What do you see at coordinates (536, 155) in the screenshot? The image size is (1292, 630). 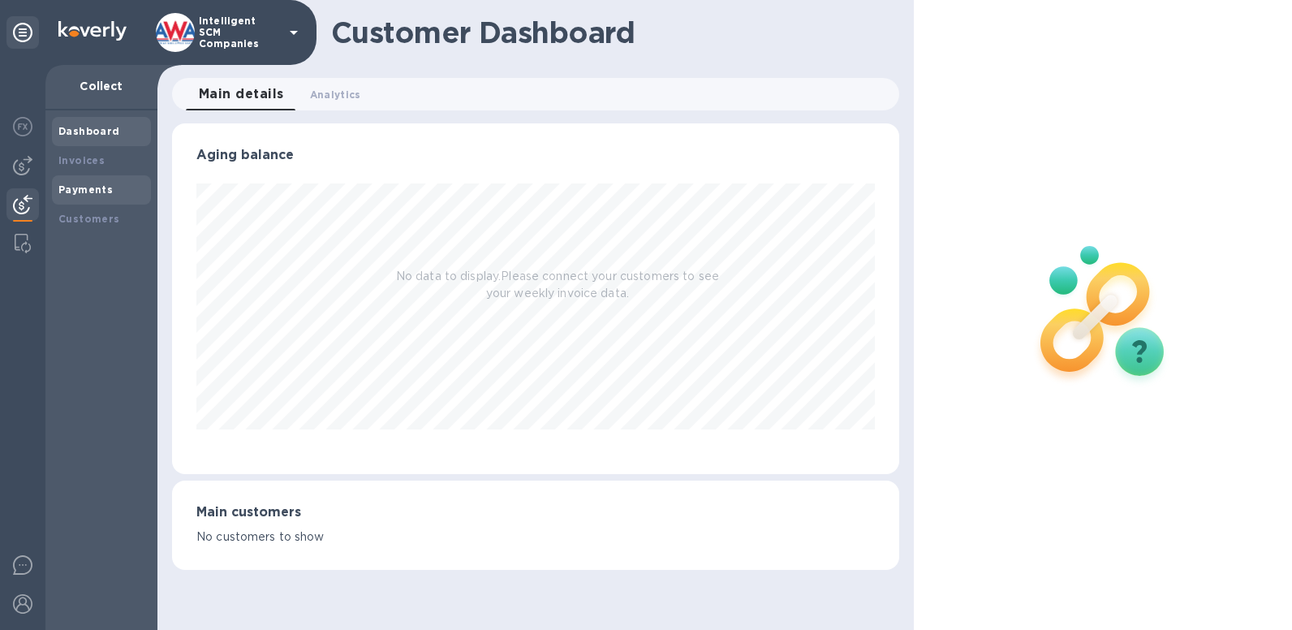 I see `h3: Aging balance` at bounding box center [536, 155].